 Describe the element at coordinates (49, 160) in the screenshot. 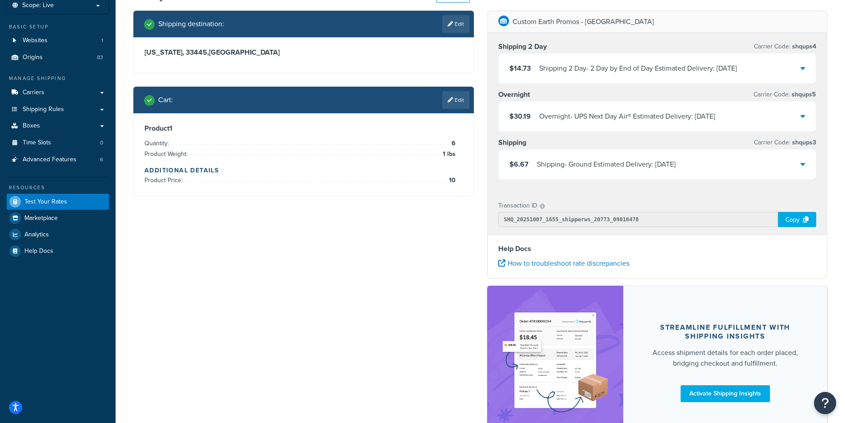

I see `span: Advanced Features` at that location.